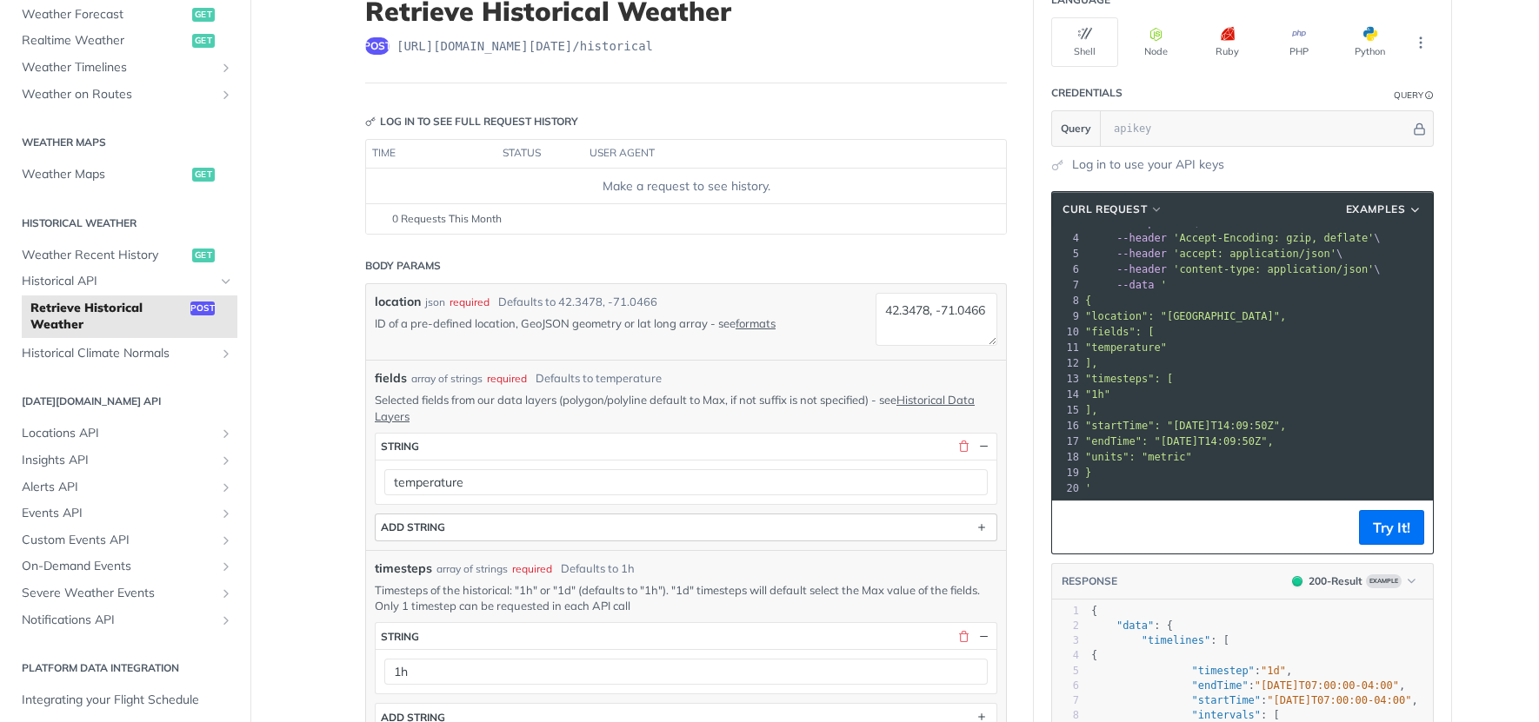 This screenshot has height=722, width=1539. Describe the element at coordinates (125, 95) in the screenshot. I see `a: Weather on RoutesShow subpages for Weather on Routes` at that location.